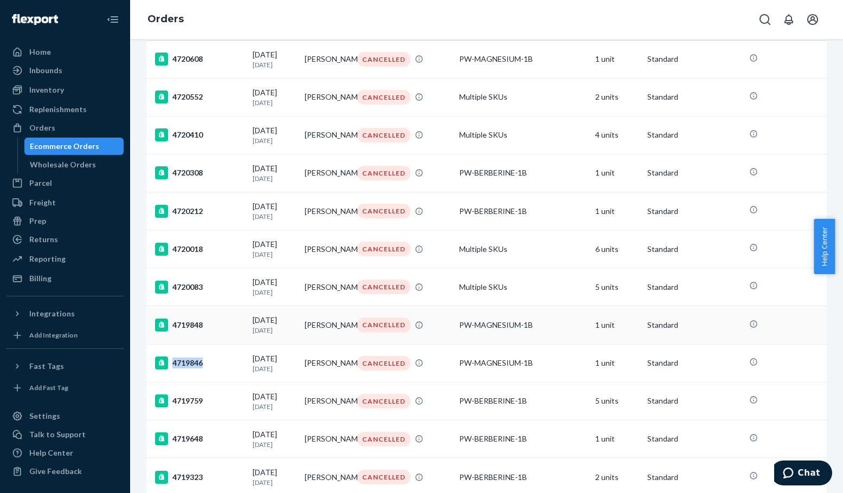 Image resolution: width=843 pixels, height=493 pixels. I want to click on button: Integrations, so click(65, 314).